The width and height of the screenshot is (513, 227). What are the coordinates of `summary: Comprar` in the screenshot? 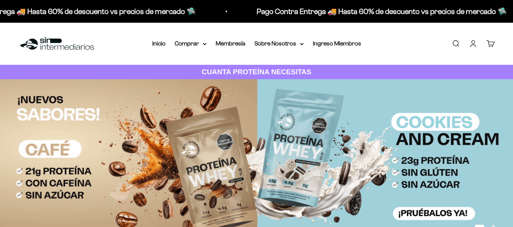 It's located at (191, 44).